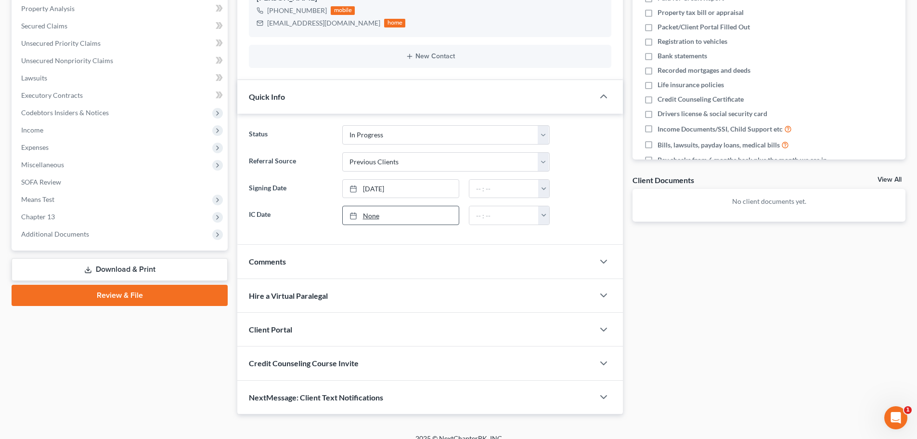 Image resolution: width=917 pixels, height=439 pixels. Describe the element at coordinates (35, 147) in the screenshot. I see `span: Expenses` at that location.